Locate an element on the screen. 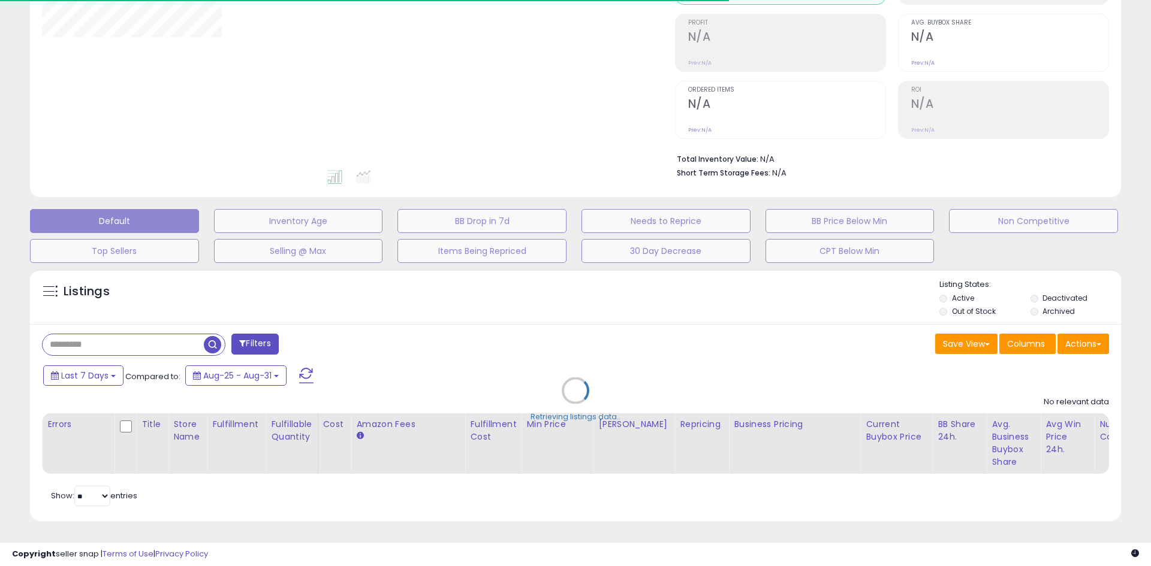 The width and height of the screenshot is (1151, 566). span: Ordered Items is located at coordinates (786, 90).